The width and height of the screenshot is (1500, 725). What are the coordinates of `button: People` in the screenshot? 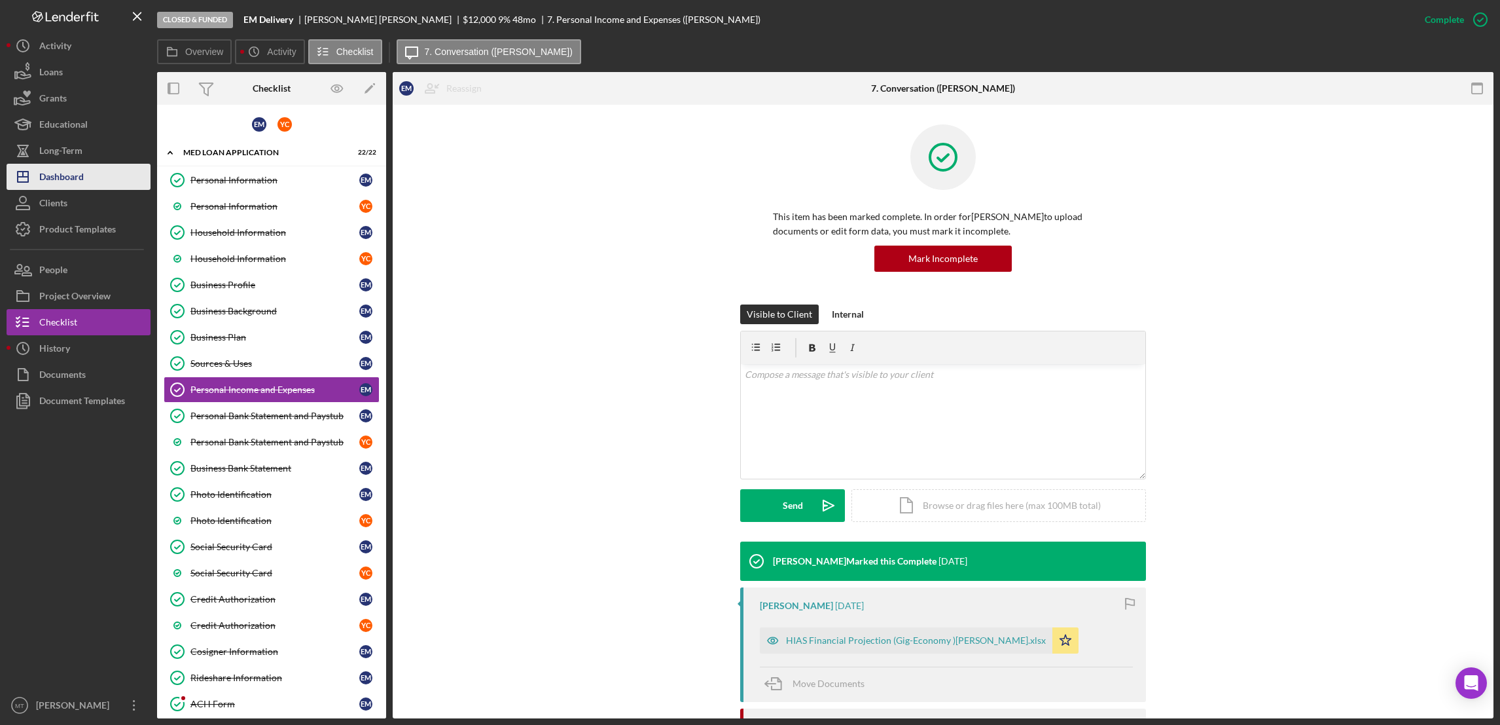 It's located at (79, 270).